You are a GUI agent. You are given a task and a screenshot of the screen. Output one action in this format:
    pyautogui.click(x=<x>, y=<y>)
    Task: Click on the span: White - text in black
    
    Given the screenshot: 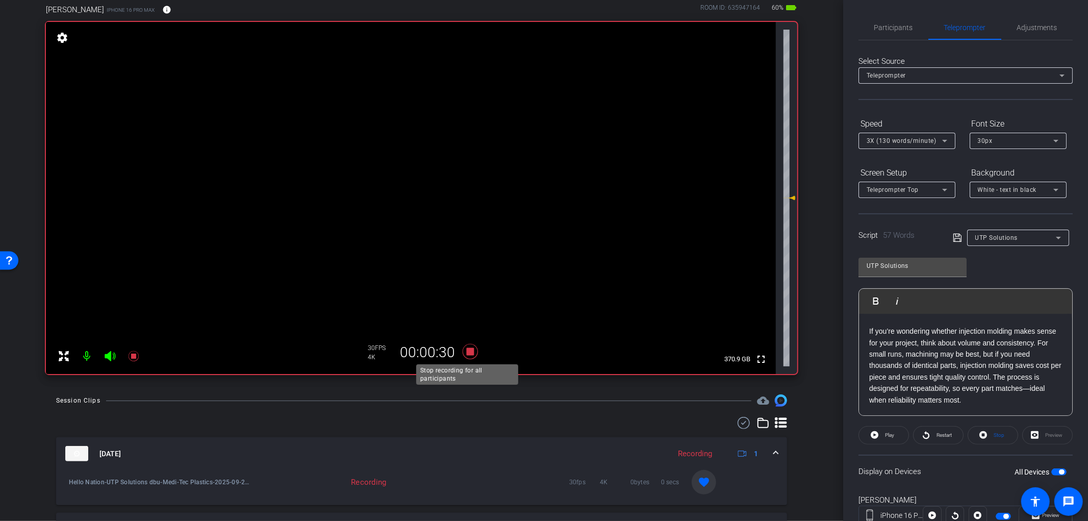 What is the action you would take?
    pyautogui.click(x=1007, y=190)
    